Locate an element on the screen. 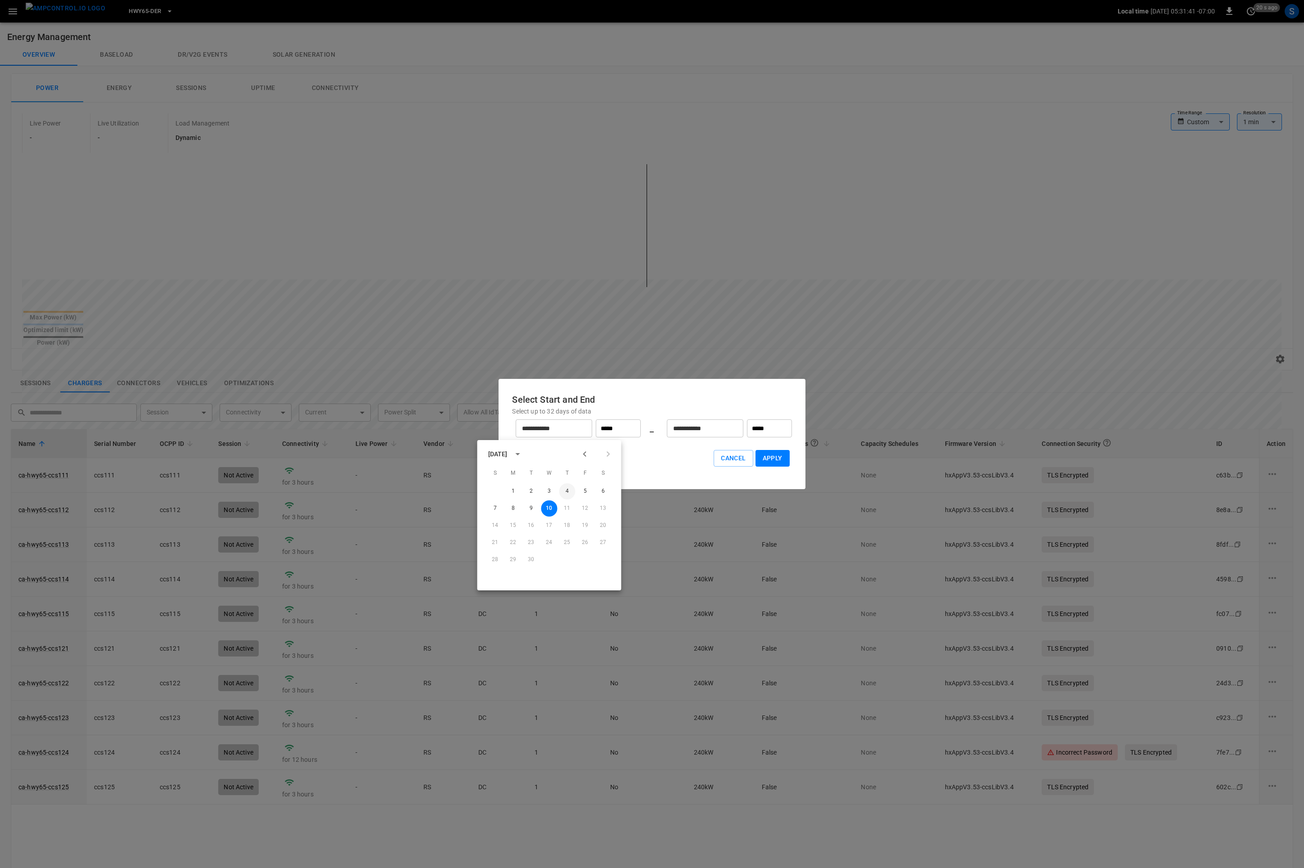 The height and width of the screenshot is (868, 1304). span: Saturday is located at coordinates (604, 473).